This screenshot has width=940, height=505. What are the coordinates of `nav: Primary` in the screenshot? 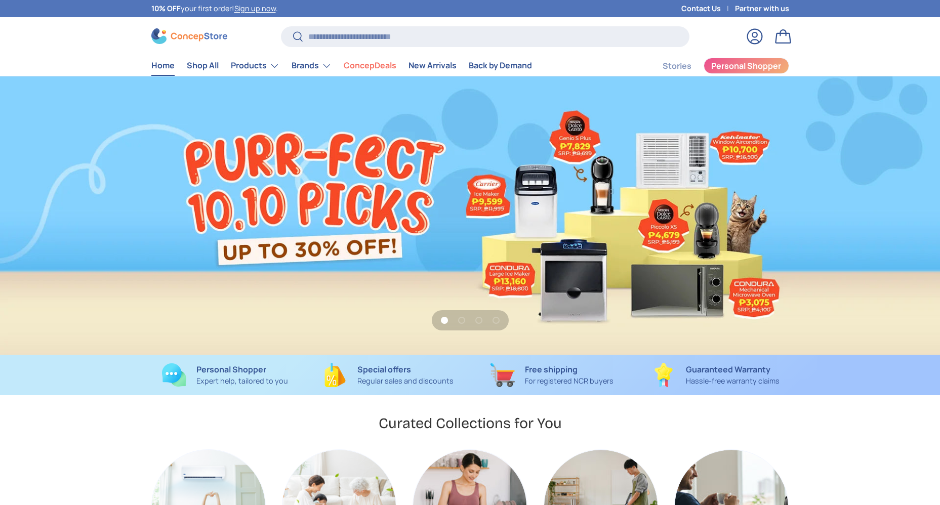 It's located at (342, 66).